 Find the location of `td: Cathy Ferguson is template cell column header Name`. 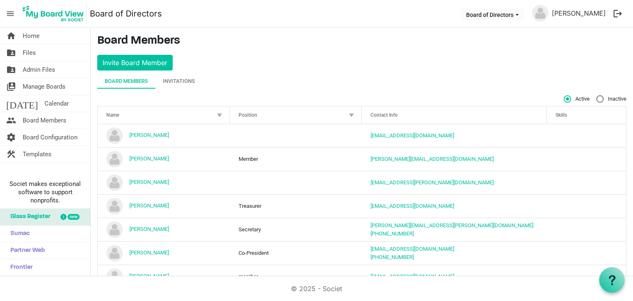

td: Cathy Ferguson is template cell column header Name is located at coordinates (164, 229).